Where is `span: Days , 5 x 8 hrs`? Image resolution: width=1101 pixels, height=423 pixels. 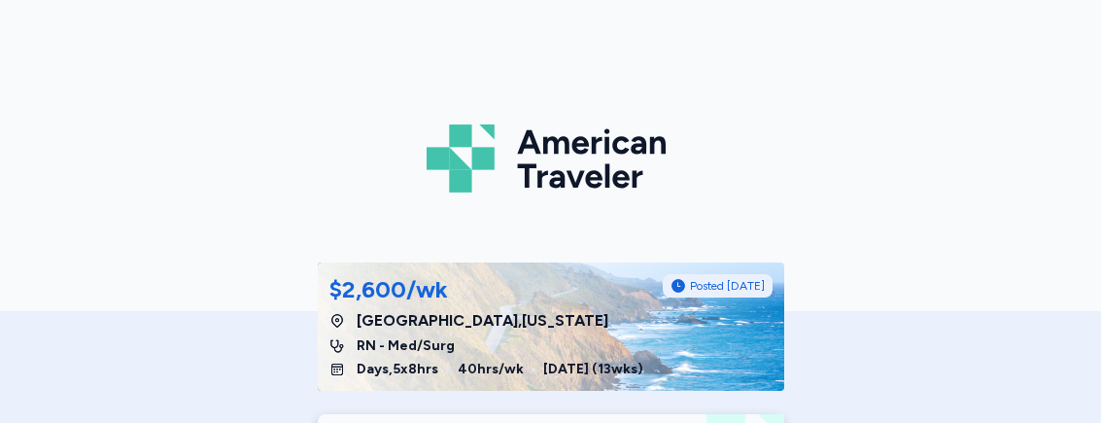 span: Days , 5 x 8 hrs is located at coordinates (397, 369).